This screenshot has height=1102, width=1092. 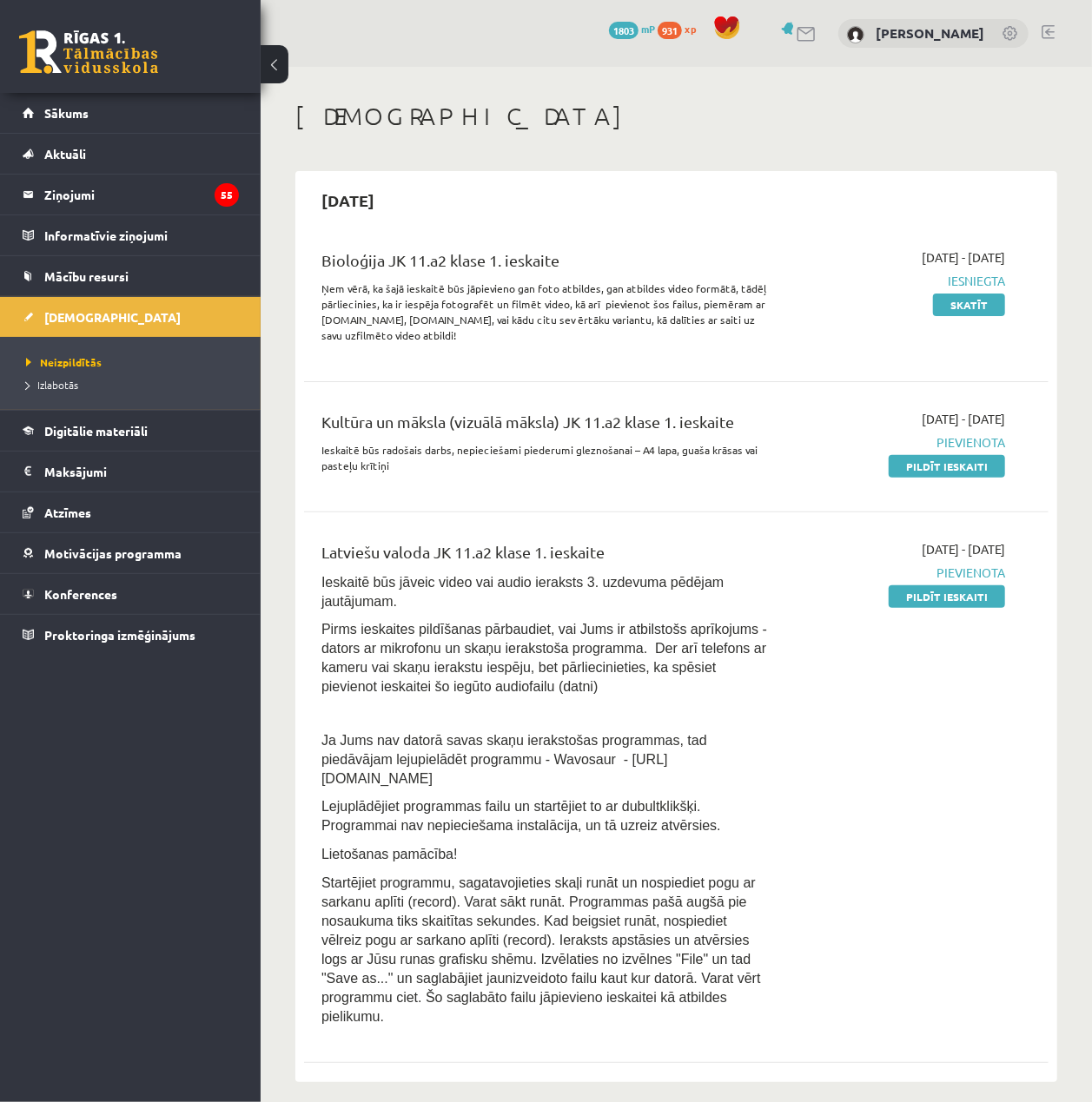 I want to click on a: Ziņojumi55, so click(x=131, y=194).